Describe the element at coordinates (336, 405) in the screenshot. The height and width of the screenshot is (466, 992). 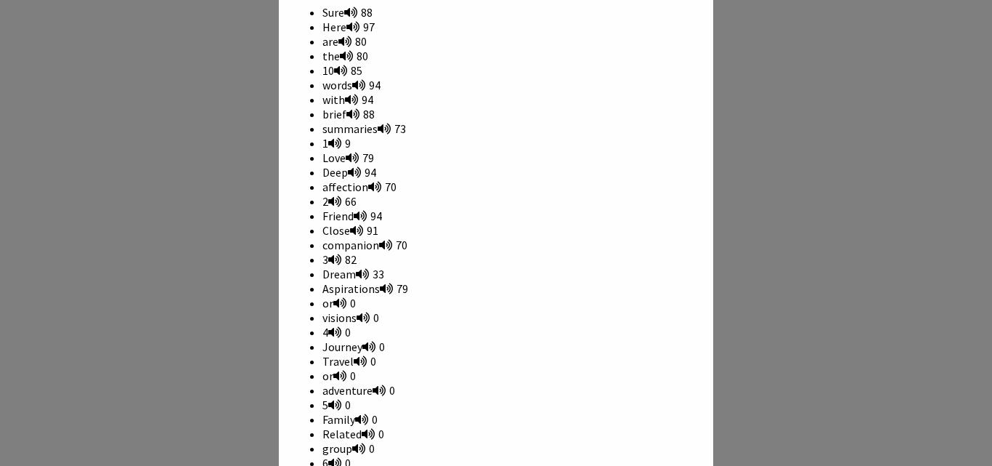
I see `span: 5 0` at that location.